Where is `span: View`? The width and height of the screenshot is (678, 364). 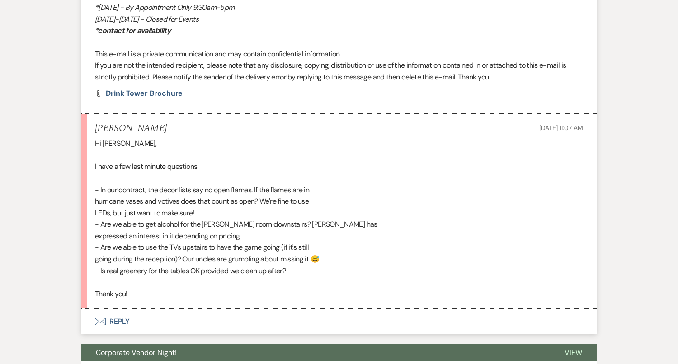
span: View is located at coordinates (573, 353).